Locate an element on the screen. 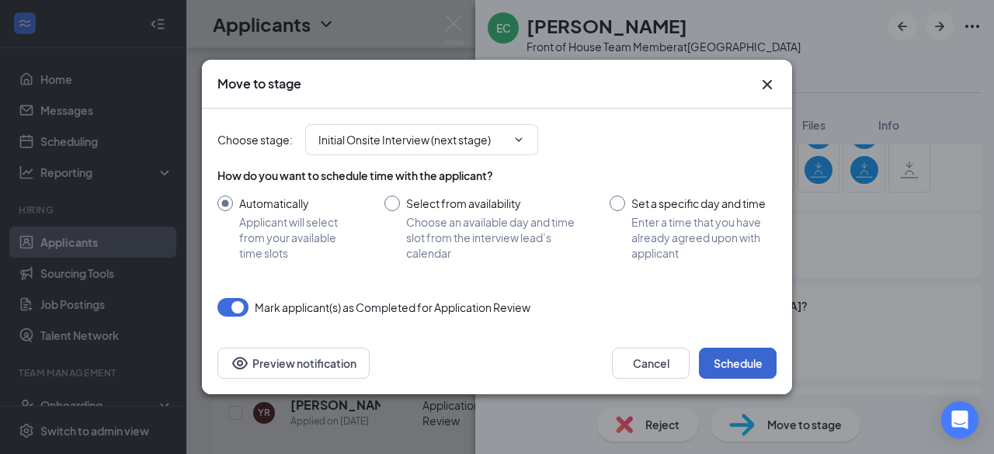 The width and height of the screenshot is (994, 454). h3: Move to stage is located at coordinates (259, 84).